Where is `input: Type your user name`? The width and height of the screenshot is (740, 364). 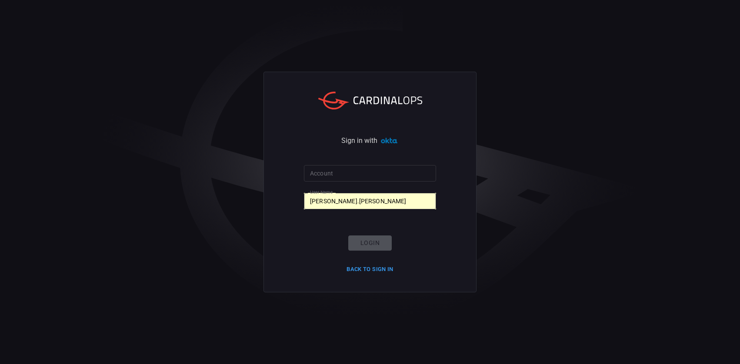 input: Type your user name is located at coordinates (370, 201).